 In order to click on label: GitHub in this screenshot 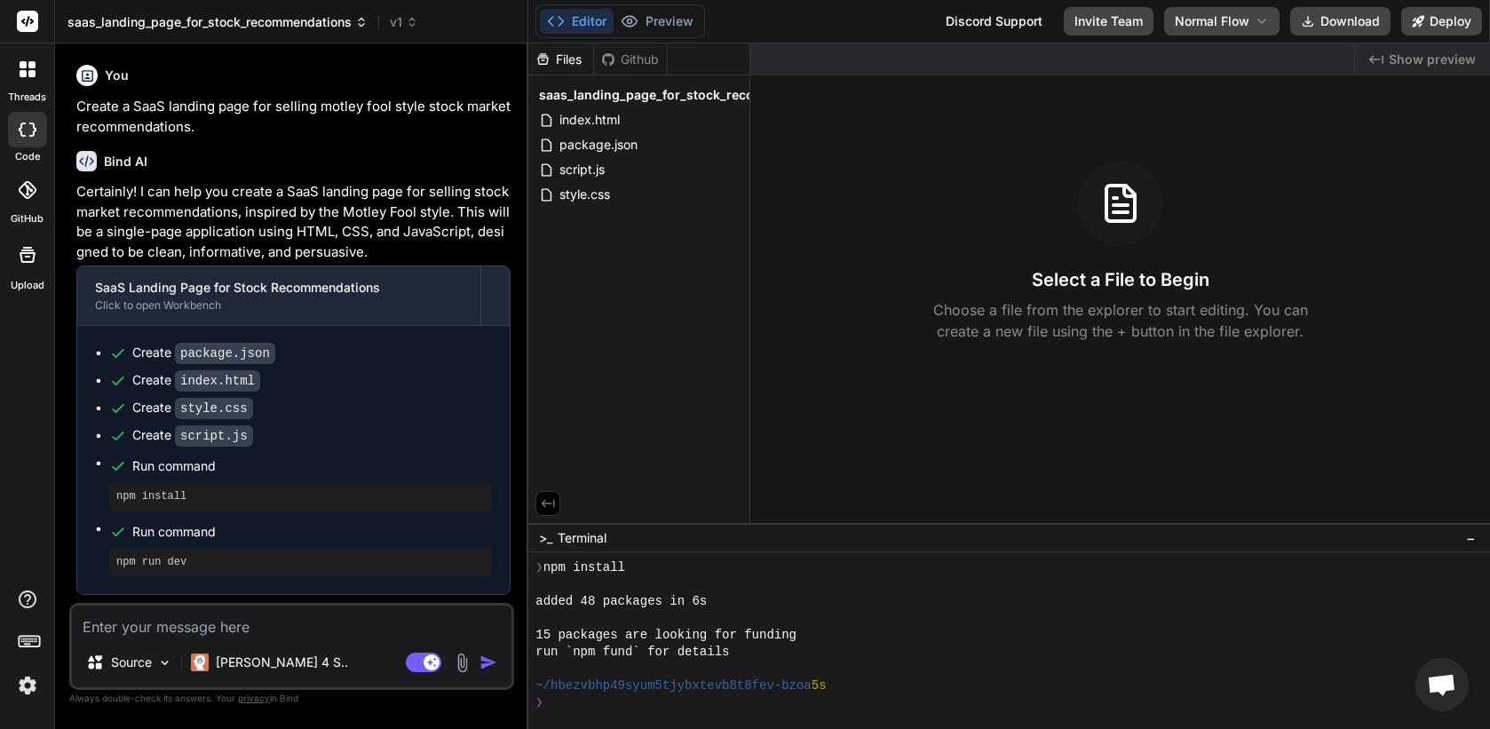, I will do `click(27, 218)`.